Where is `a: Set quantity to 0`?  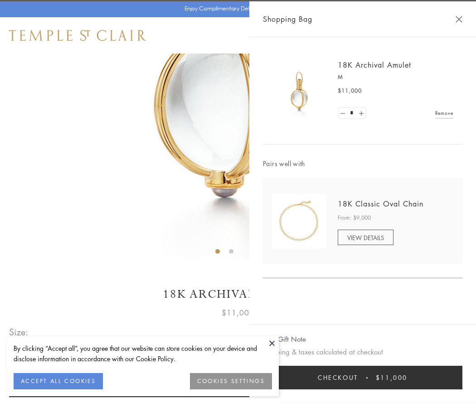
a: Set quantity to 0 is located at coordinates (343, 113).